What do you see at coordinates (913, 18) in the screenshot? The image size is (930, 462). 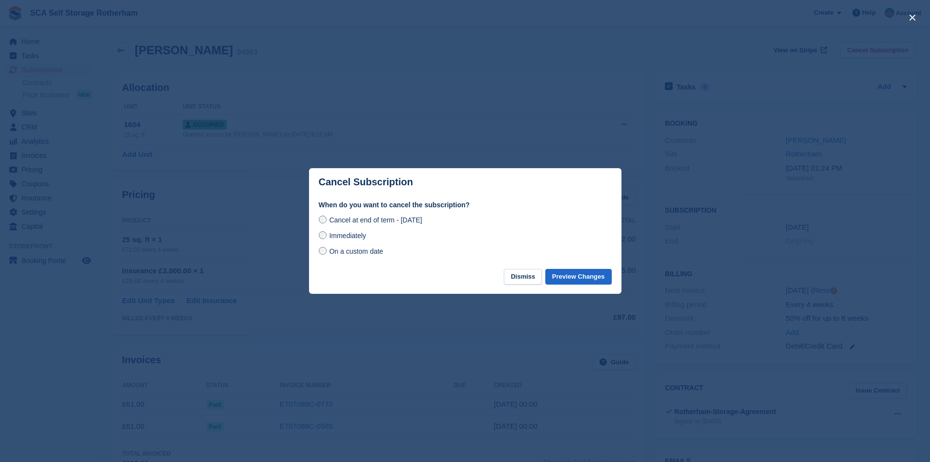 I see `button: close` at bounding box center [913, 18].